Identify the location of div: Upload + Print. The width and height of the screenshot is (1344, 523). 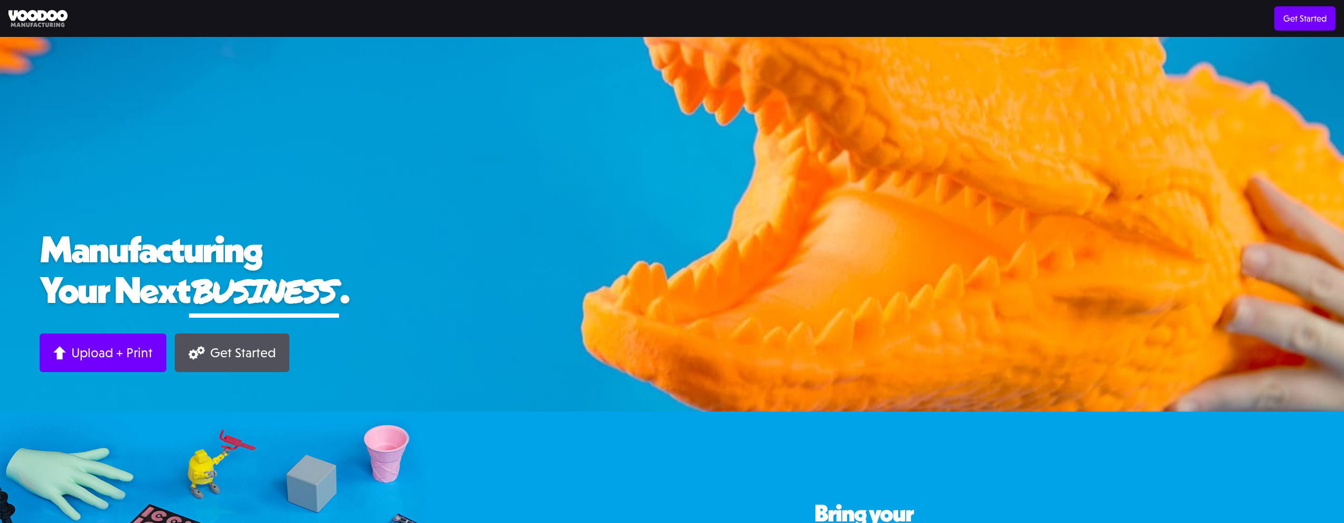
(112, 353).